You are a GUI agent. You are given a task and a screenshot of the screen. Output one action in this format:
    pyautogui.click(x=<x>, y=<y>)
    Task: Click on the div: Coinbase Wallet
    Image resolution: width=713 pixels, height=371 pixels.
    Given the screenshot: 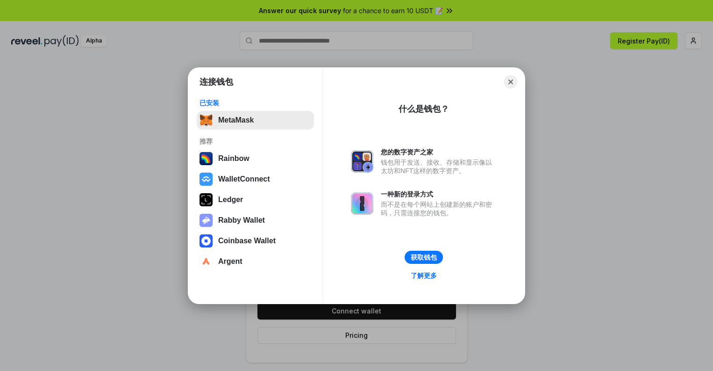 What is the action you would take?
    pyautogui.click(x=247, y=241)
    